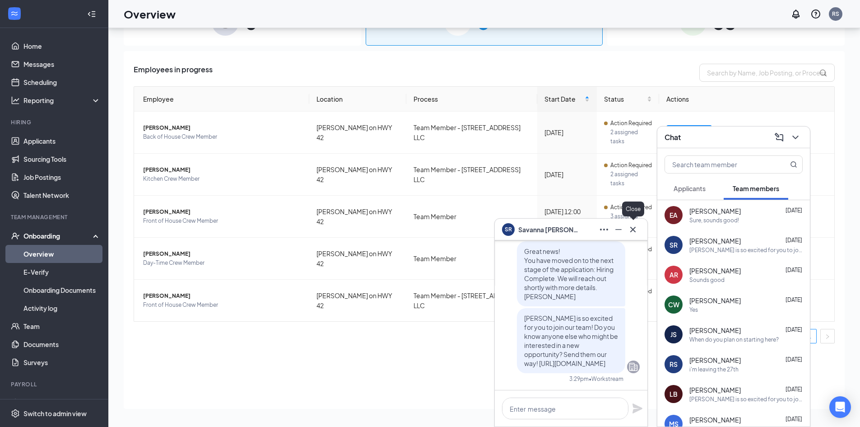 The height and width of the screenshot is (427, 860). What do you see at coordinates (707, 279) in the screenshot?
I see `div: Sounds good` at bounding box center [707, 279].